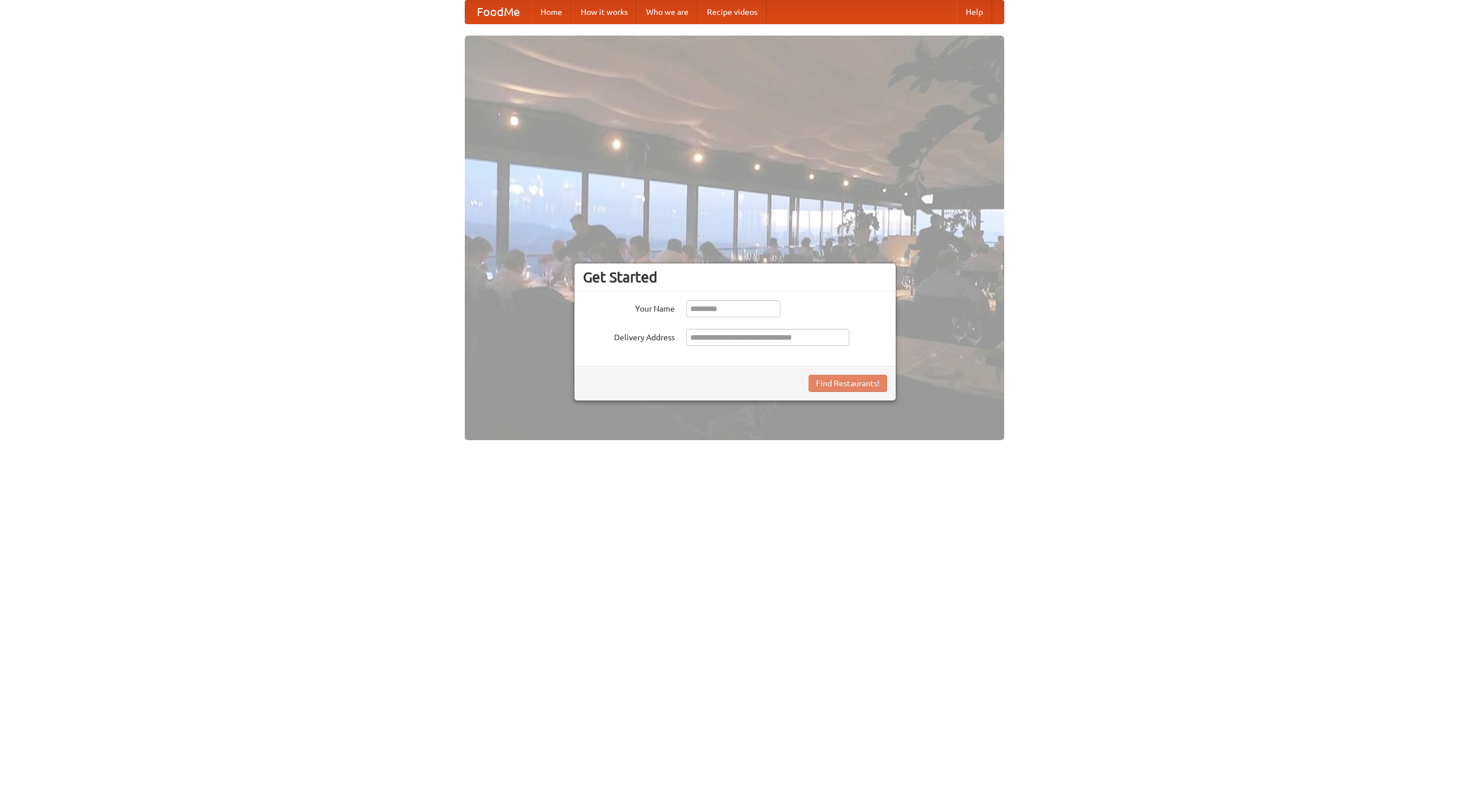  What do you see at coordinates (668, 12) in the screenshot?
I see `a: Who we are` at bounding box center [668, 12].